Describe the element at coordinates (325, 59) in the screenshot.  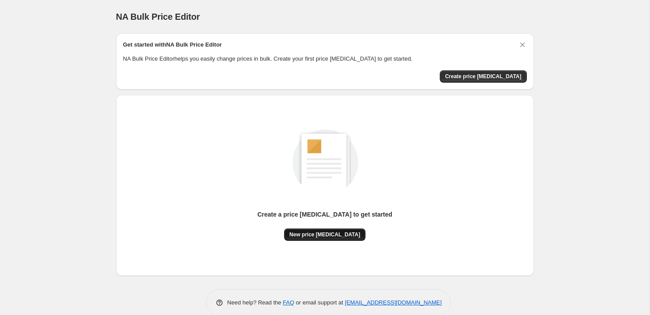
I see `p: NA Bulk Price Editor helps you easily change prices in bulk. Create your first price [MEDICAL_DAT...` at that location.